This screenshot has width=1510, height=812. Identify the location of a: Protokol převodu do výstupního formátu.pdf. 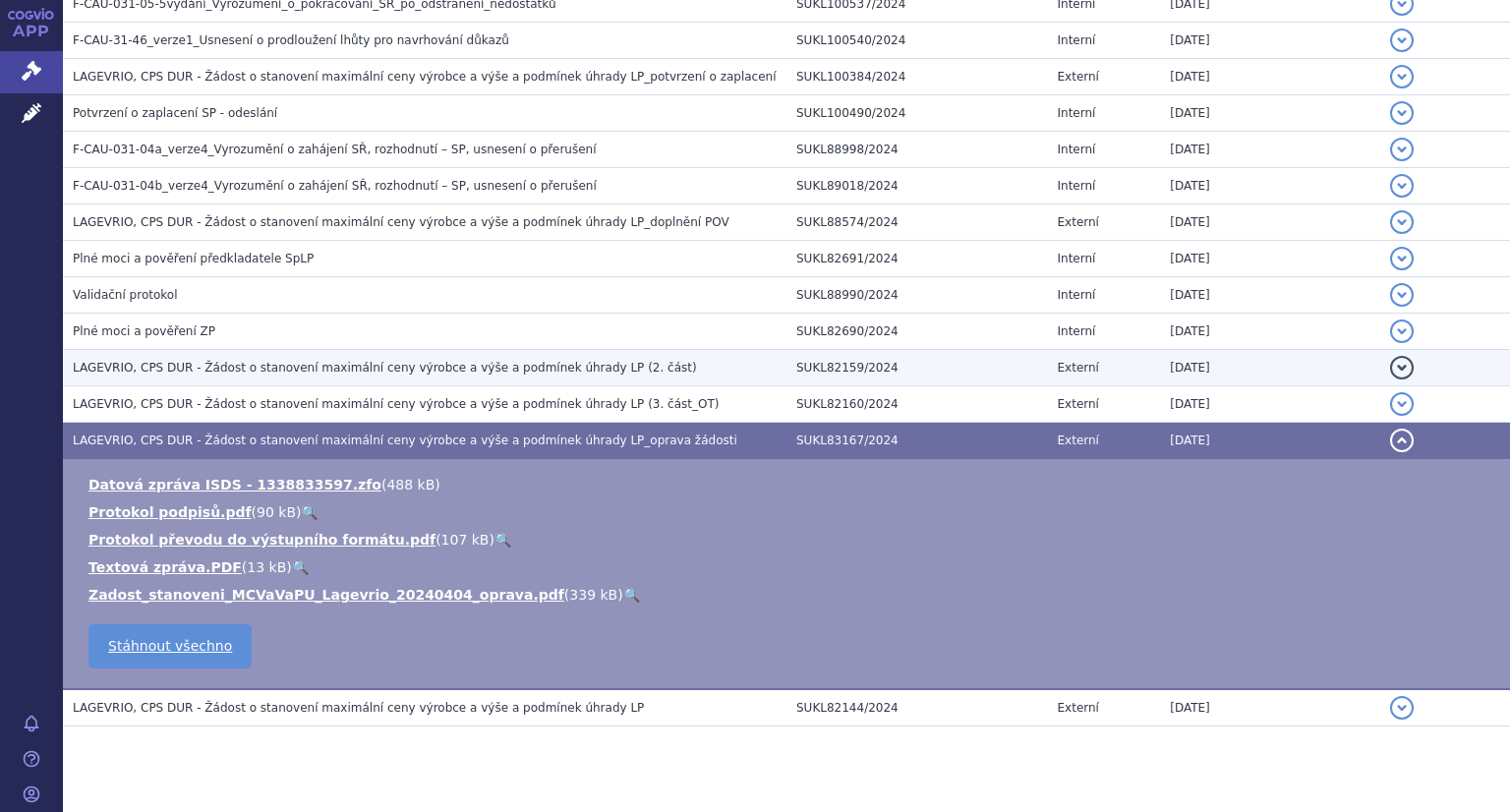
(261, 540).